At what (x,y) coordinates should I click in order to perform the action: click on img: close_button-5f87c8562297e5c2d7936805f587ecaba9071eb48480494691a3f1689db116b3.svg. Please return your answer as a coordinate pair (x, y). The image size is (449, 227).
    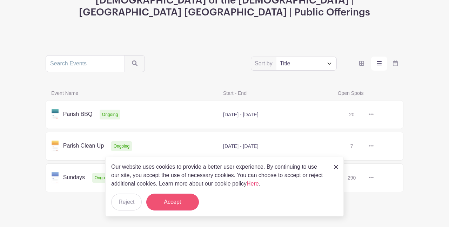
    Looking at the image, I should click on (336, 167).